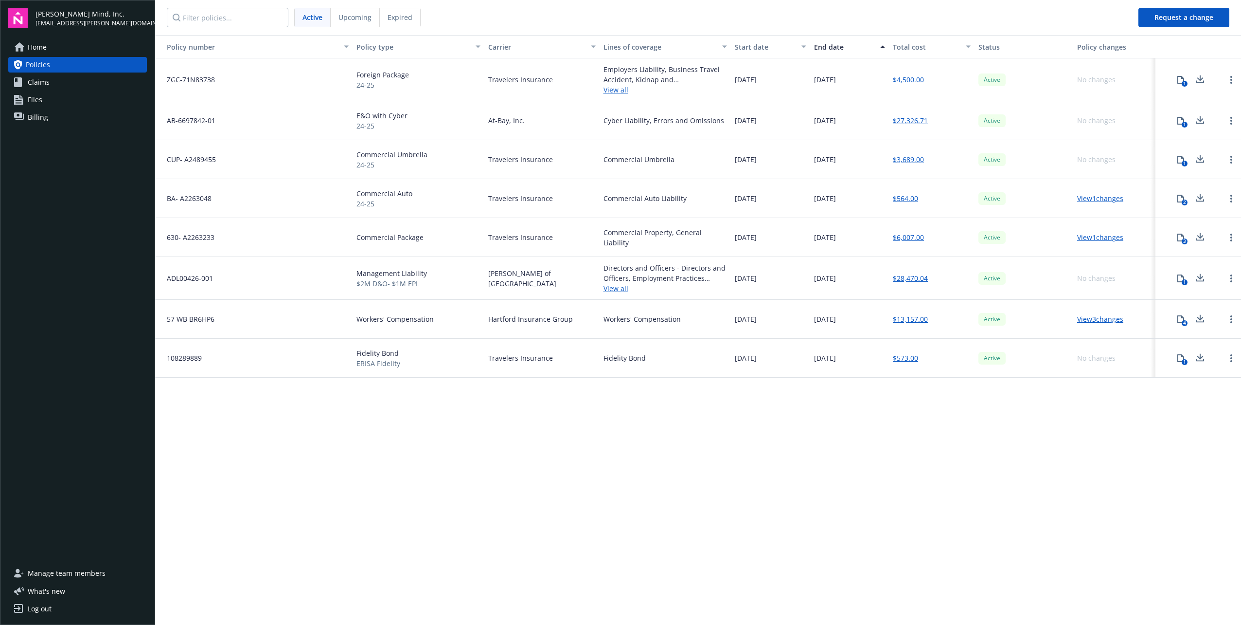 The image size is (1241, 625). I want to click on span: BA- A2263048, so click(185, 198).